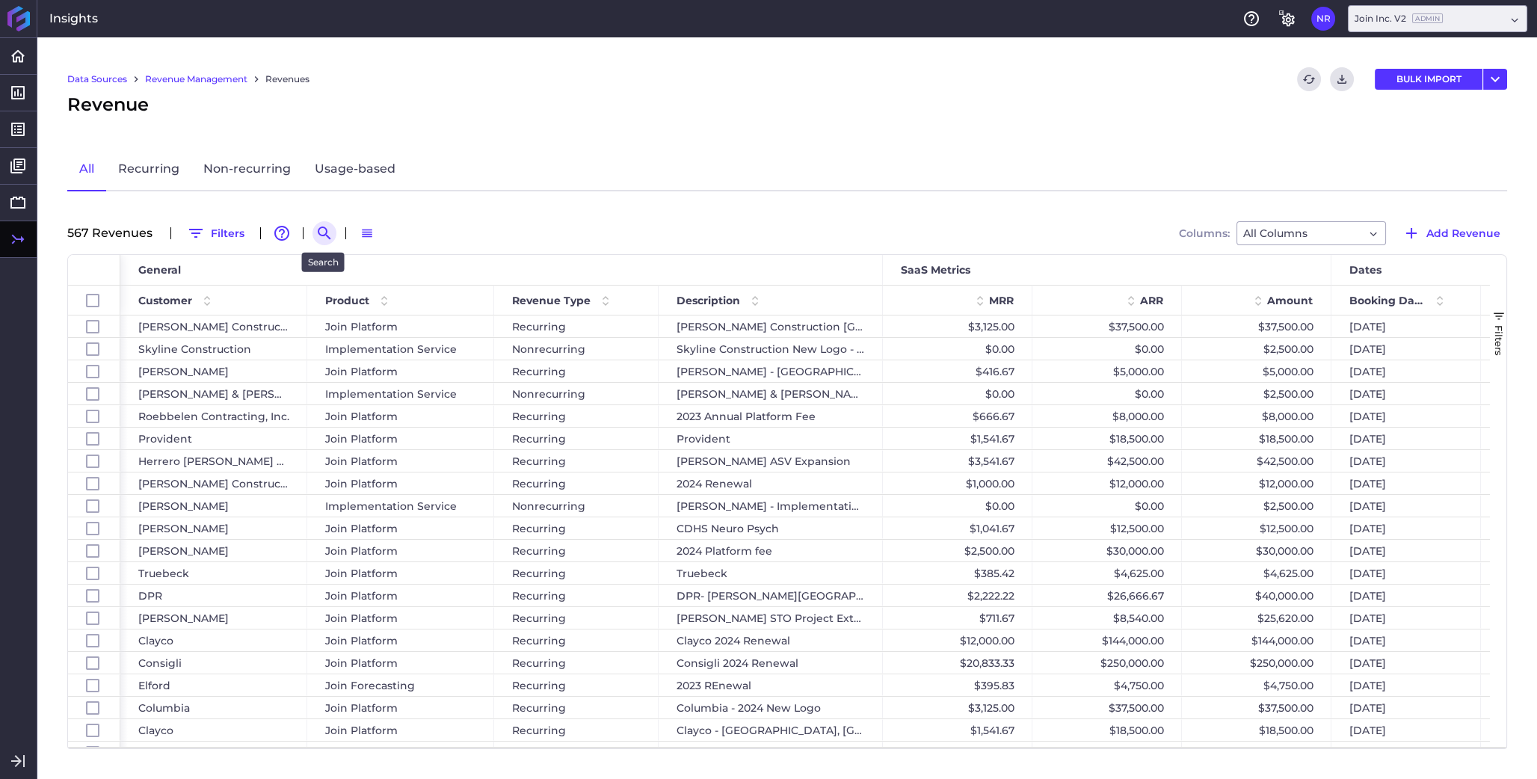  Describe the element at coordinates (1256, 617) in the screenshot. I see `div: $25,620.00` at that location.